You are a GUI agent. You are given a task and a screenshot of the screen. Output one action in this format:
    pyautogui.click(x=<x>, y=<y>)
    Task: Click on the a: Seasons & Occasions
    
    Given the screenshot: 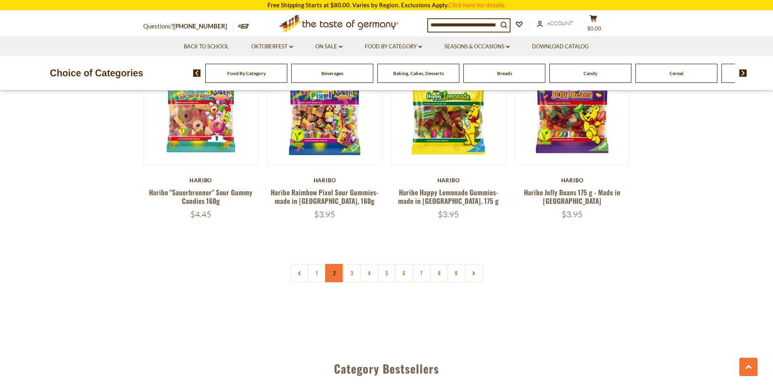 What is the action you would take?
    pyautogui.click(x=477, y=47)
    